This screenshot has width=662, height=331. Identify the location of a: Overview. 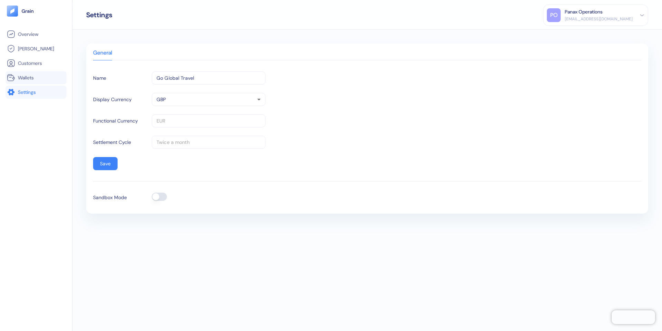
(36, 34).